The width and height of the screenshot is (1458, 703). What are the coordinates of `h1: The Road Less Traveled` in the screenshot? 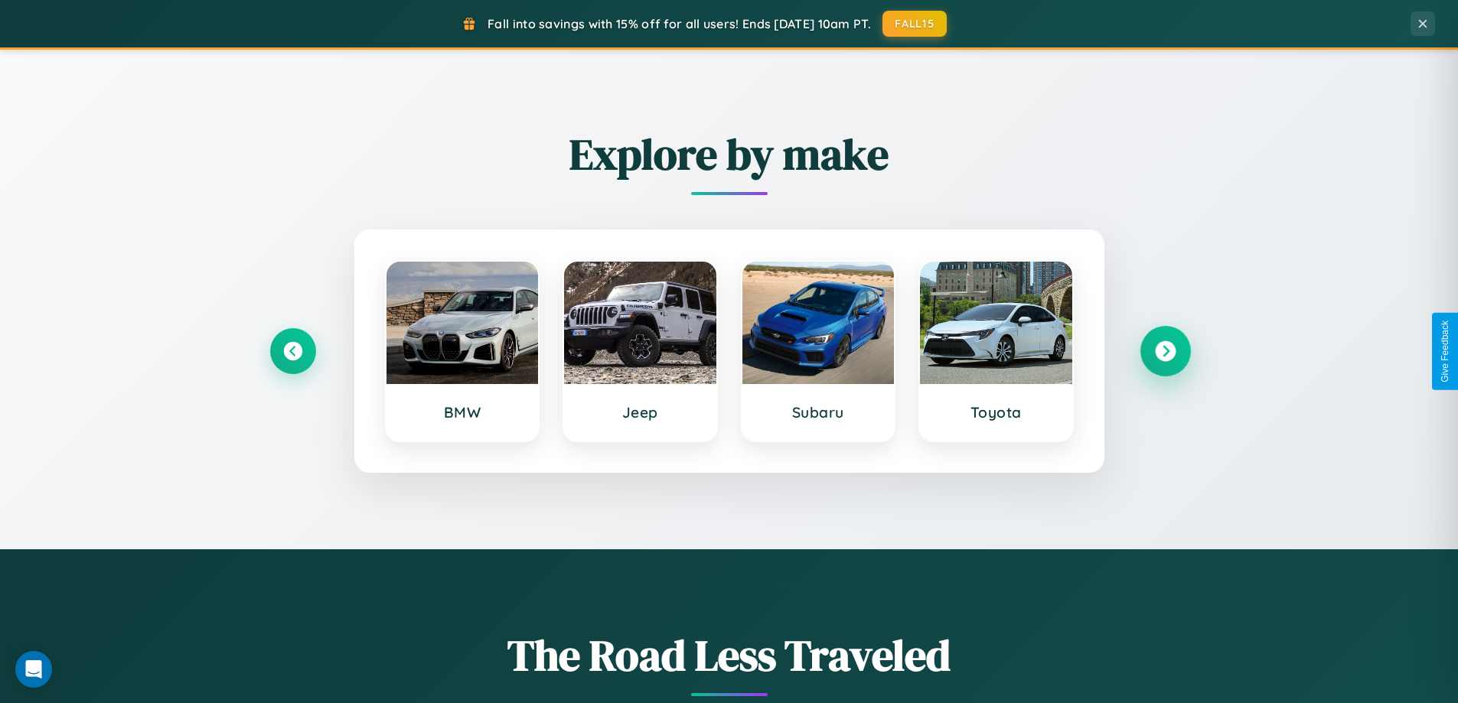 It's located at (729, 655).